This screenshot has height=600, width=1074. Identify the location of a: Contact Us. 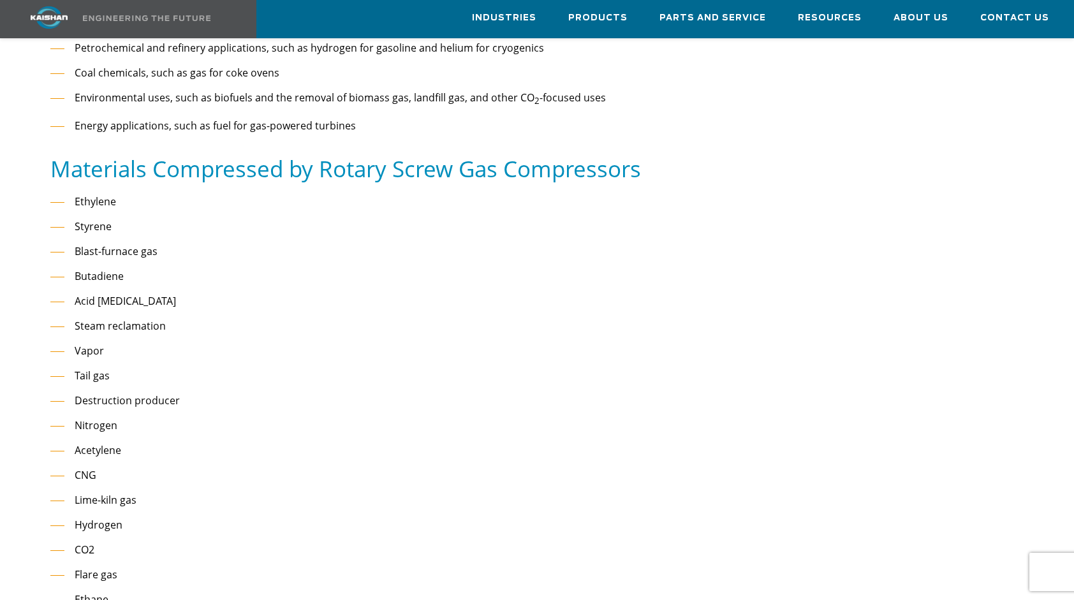
(1014, 18).